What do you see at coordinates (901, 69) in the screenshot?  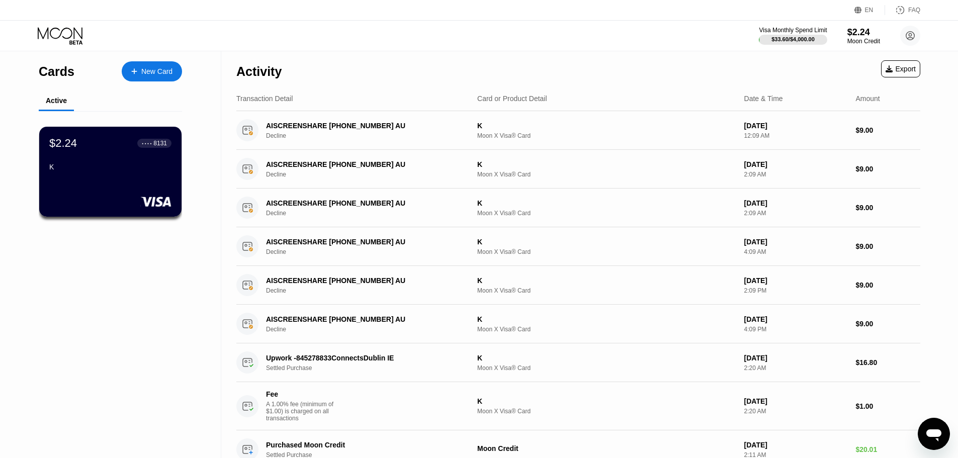 I see `div: Export` at bounding box center [901, 69].